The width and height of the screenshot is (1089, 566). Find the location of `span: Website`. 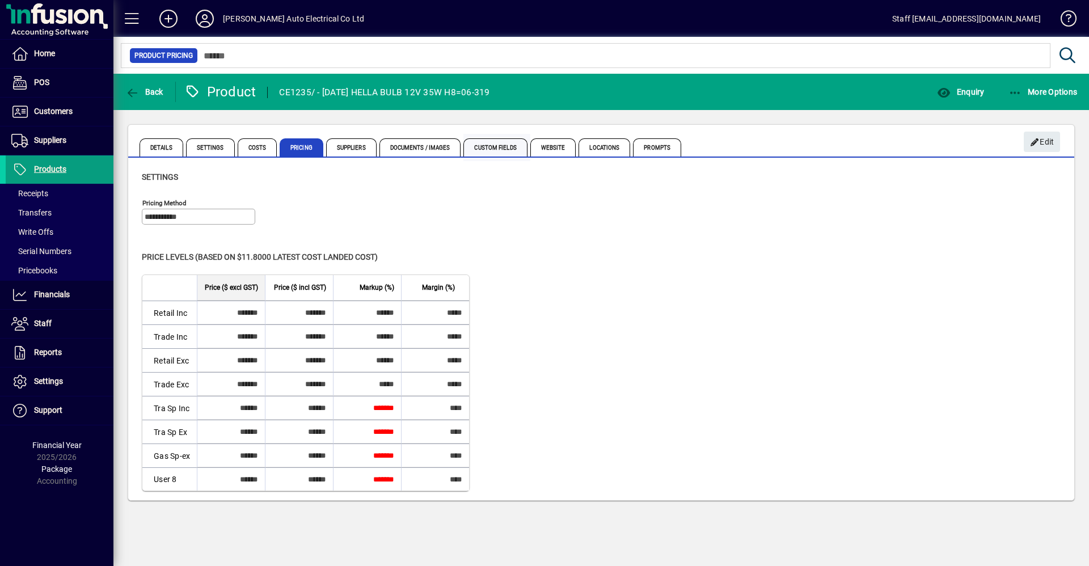

span: Website is located at coordinates (553, 147).